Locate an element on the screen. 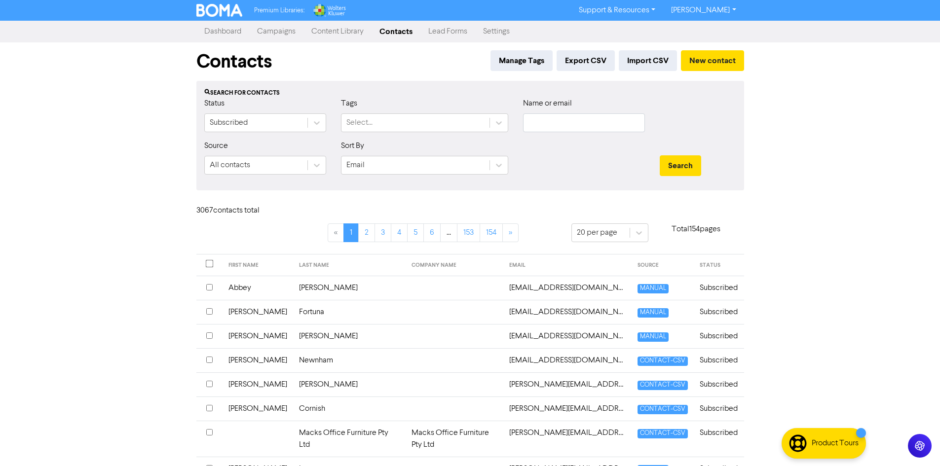 This screenshot has width=940, height=466. img: Wolters Kluwer is located at coordinates (329, 10).